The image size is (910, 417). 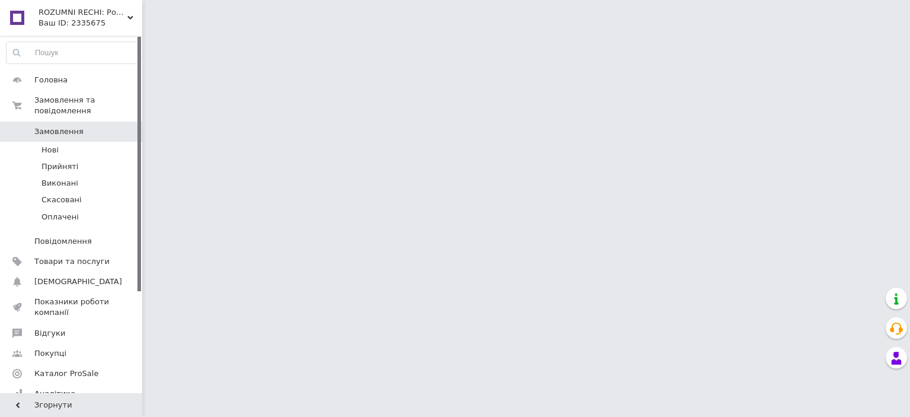 I want to click on span: Головна, so click(x=51, y=80).